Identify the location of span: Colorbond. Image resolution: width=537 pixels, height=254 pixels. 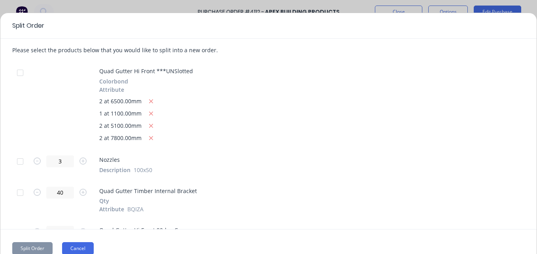
(113, 81).